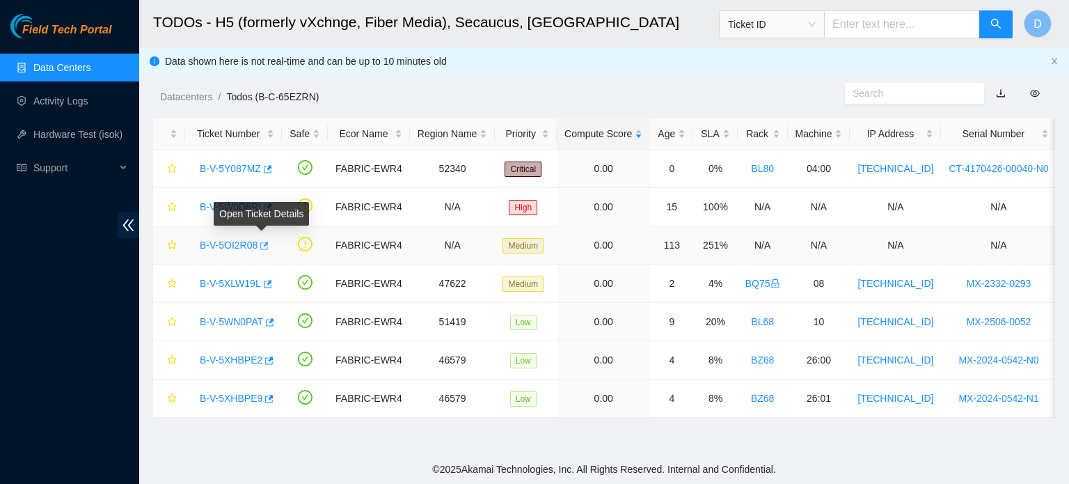 This screenshot has width=1069, height=484. I want to click on a: Datacenters, so click(186, 97).